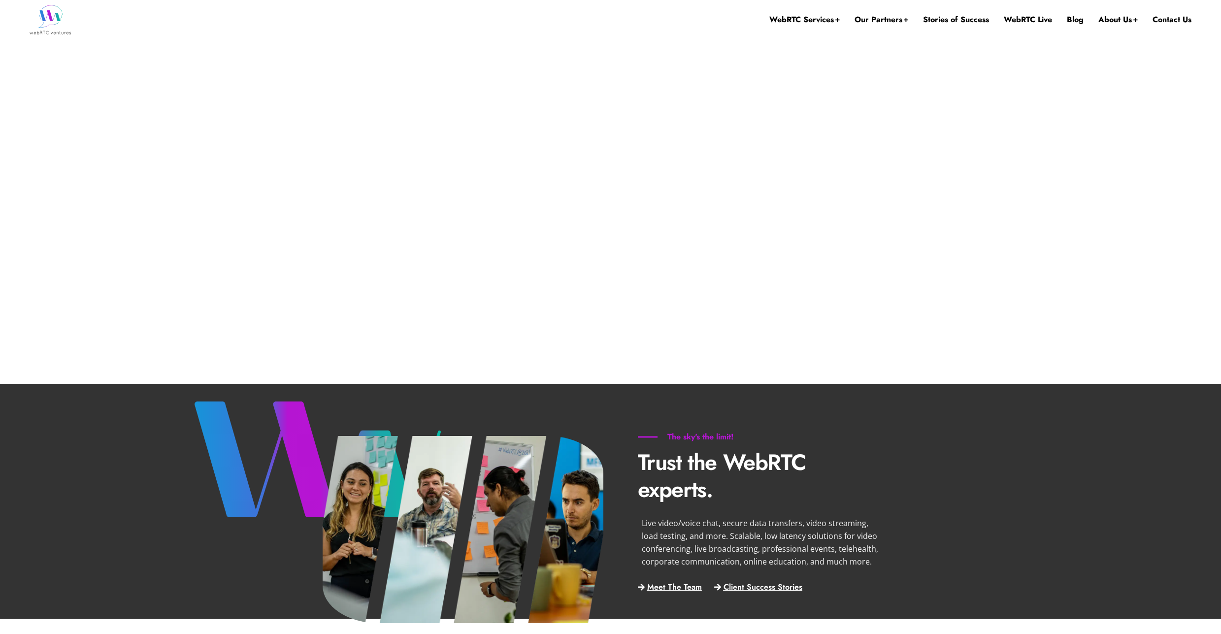 This screenshot has height=634, width=1221. Describe the element at coordinates (763, 587) in the screenshot. I see `span: Client Success Stories` at that location.